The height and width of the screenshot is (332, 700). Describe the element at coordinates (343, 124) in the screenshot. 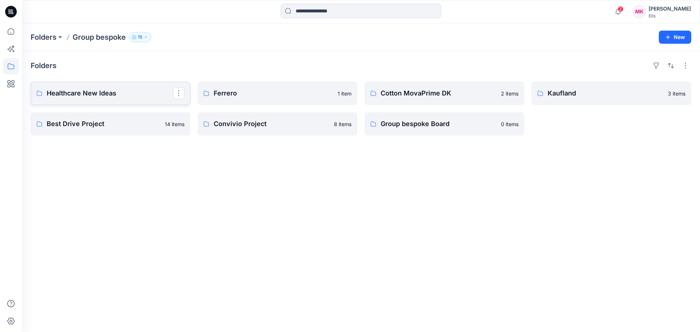

I see `p: 8 items` at that location.